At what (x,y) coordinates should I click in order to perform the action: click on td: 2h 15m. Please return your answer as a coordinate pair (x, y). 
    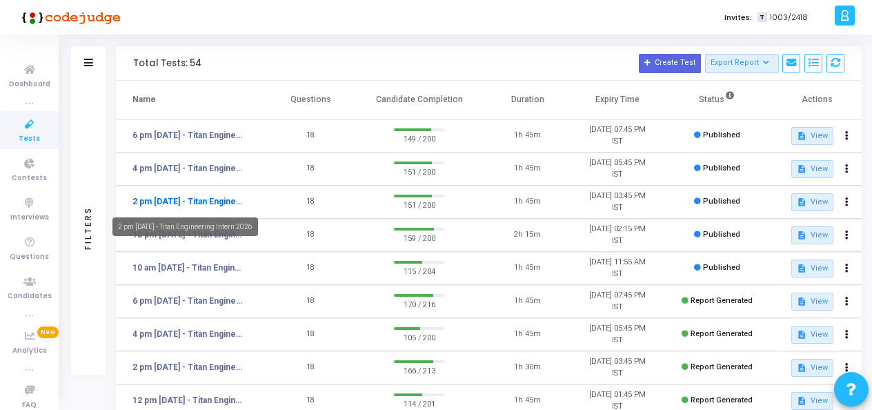
    Looking at the image, I should click on (528, 235).